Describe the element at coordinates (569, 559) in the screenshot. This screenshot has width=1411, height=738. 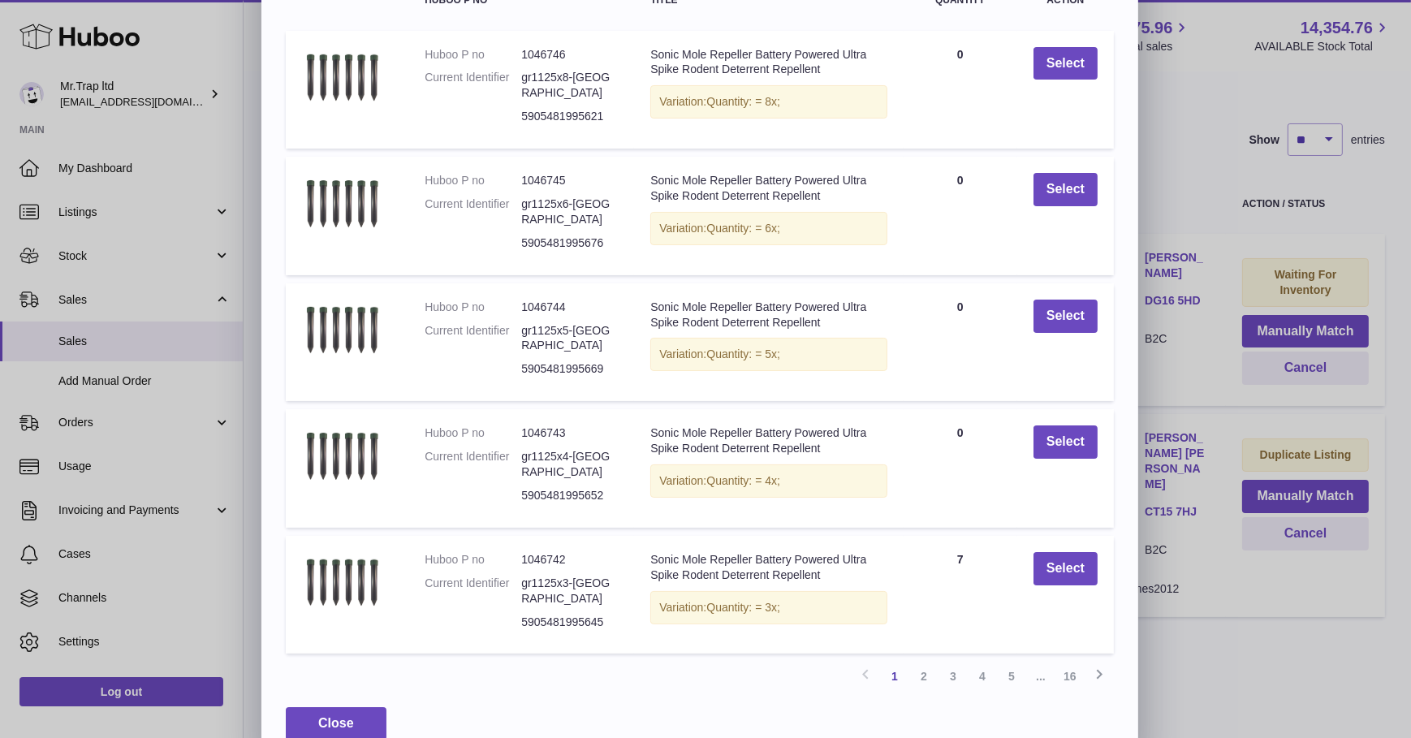
I see `dd: 1046742` at that location.